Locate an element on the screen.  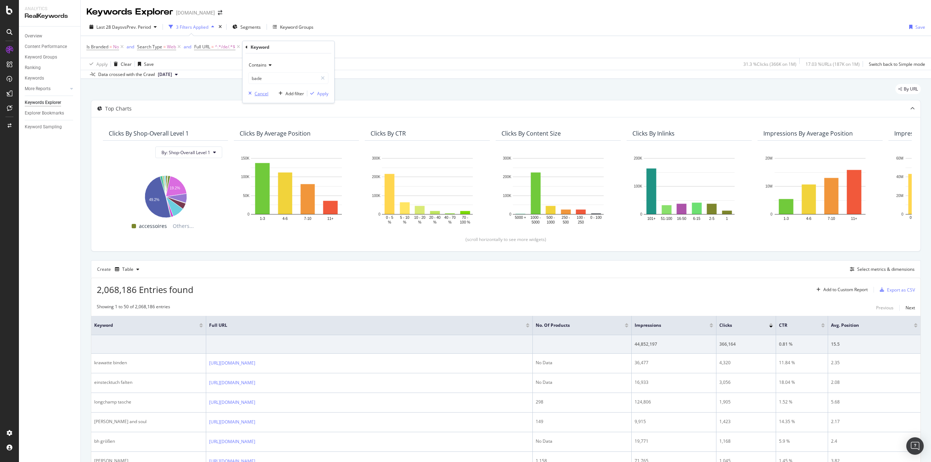
div: longchamp tasche is located at coordinates (148, 402).